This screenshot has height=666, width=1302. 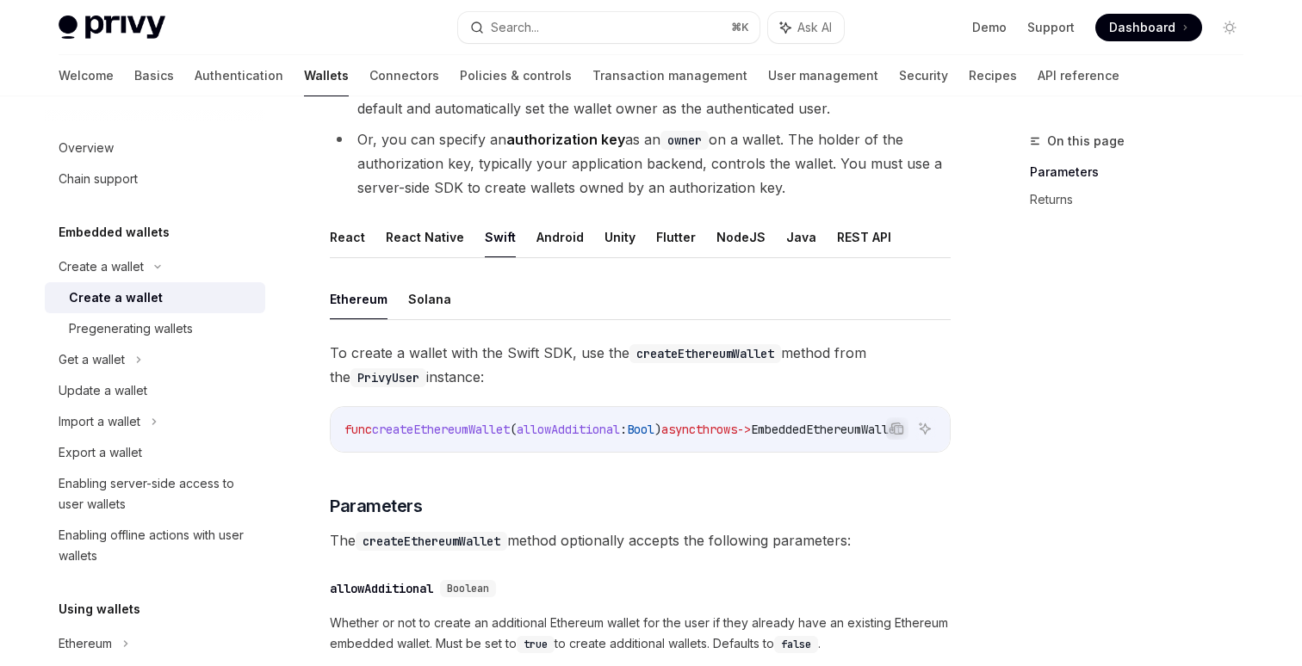 What do you see at coordinates (640, 541) in the screenshot?
I see `span: The method optionally accepts the following parameters:` at bounding box center [640, 541].